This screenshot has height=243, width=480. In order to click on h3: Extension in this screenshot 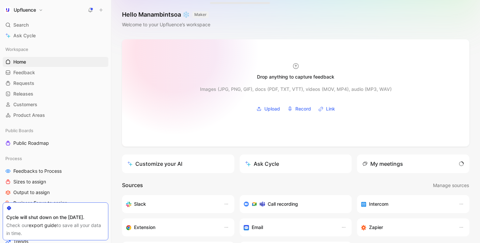, I will do `click(145, 228)`.